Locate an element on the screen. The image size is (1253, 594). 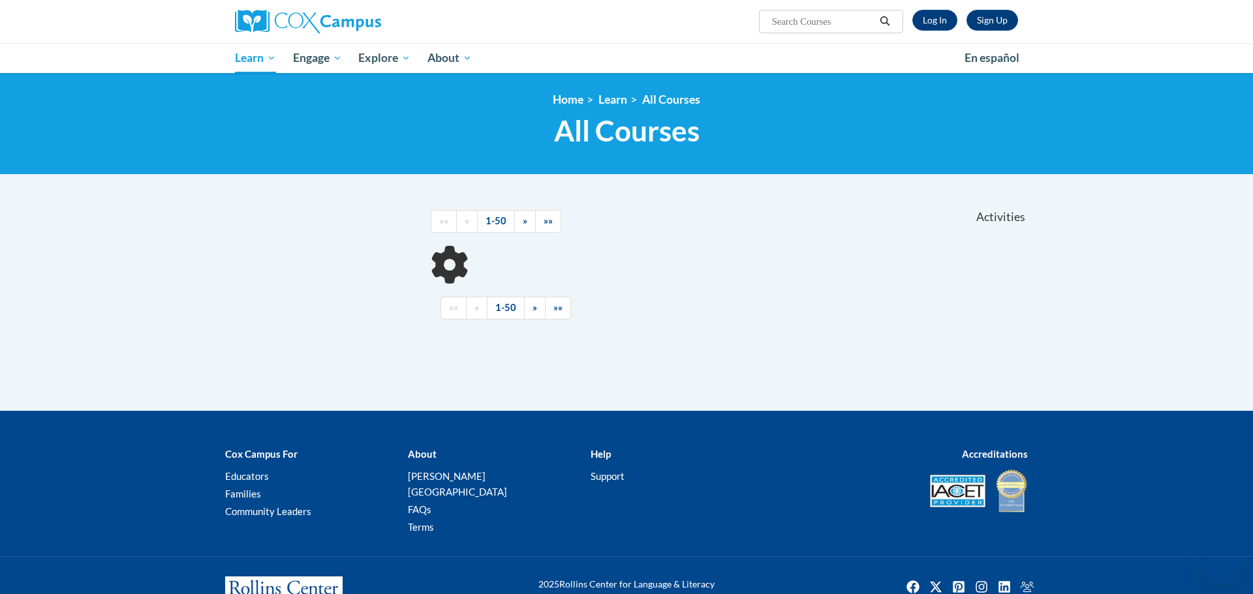
b: About is located at coordinates (422, 454).